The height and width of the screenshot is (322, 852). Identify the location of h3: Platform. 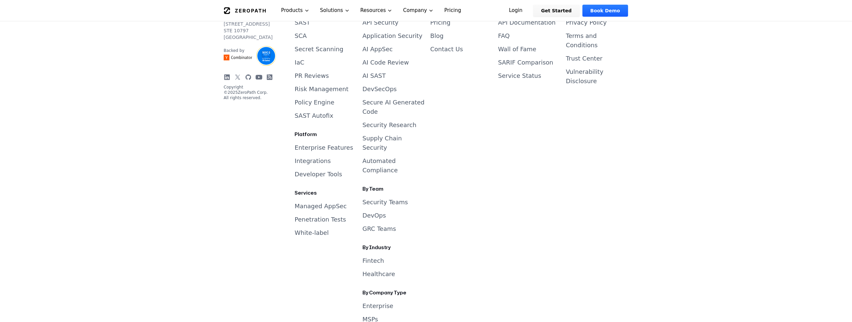
(326, 134).